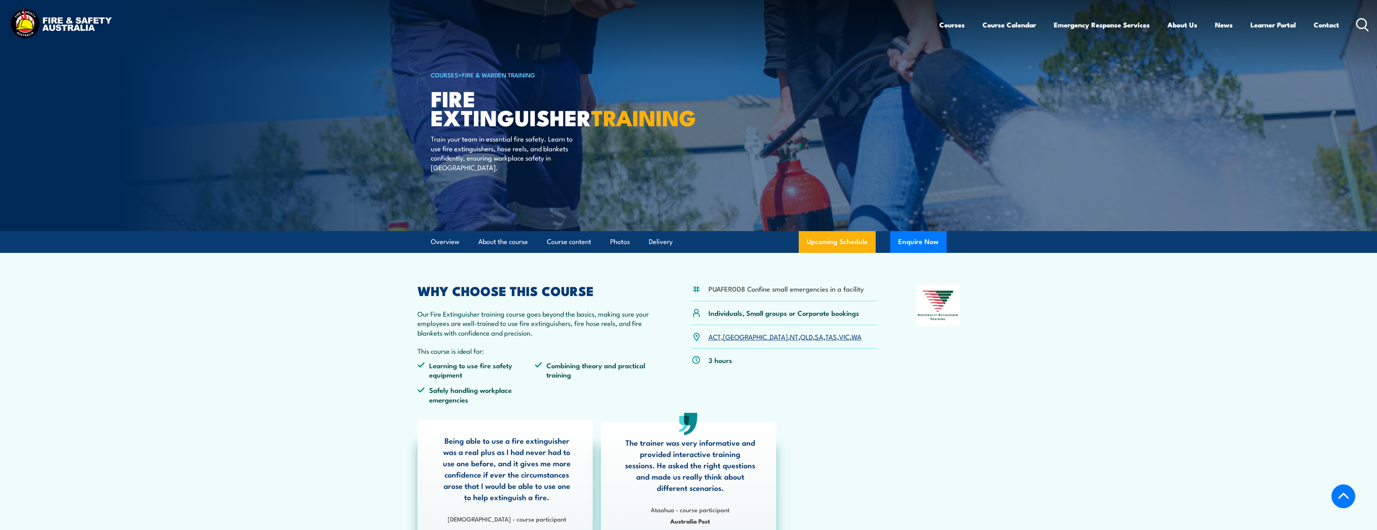 The height and width of the screenshot is (530, 1377). What do you see at coordinates (476, 370) in the screenshot?
I see `li: Learning to use fire safety equipment` at bounding box center [476, 370].